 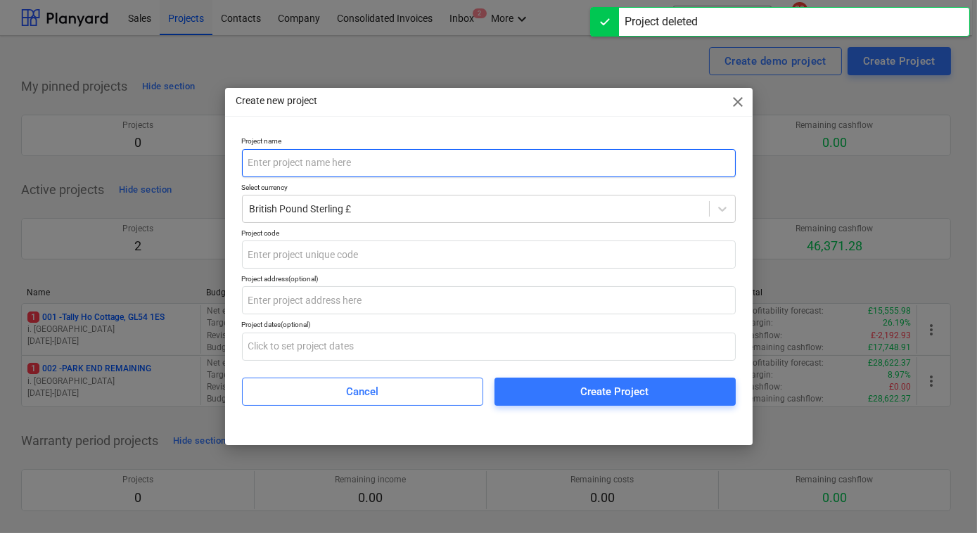 I want to click on div: Project dates (optional), so click(x=489, y=324).